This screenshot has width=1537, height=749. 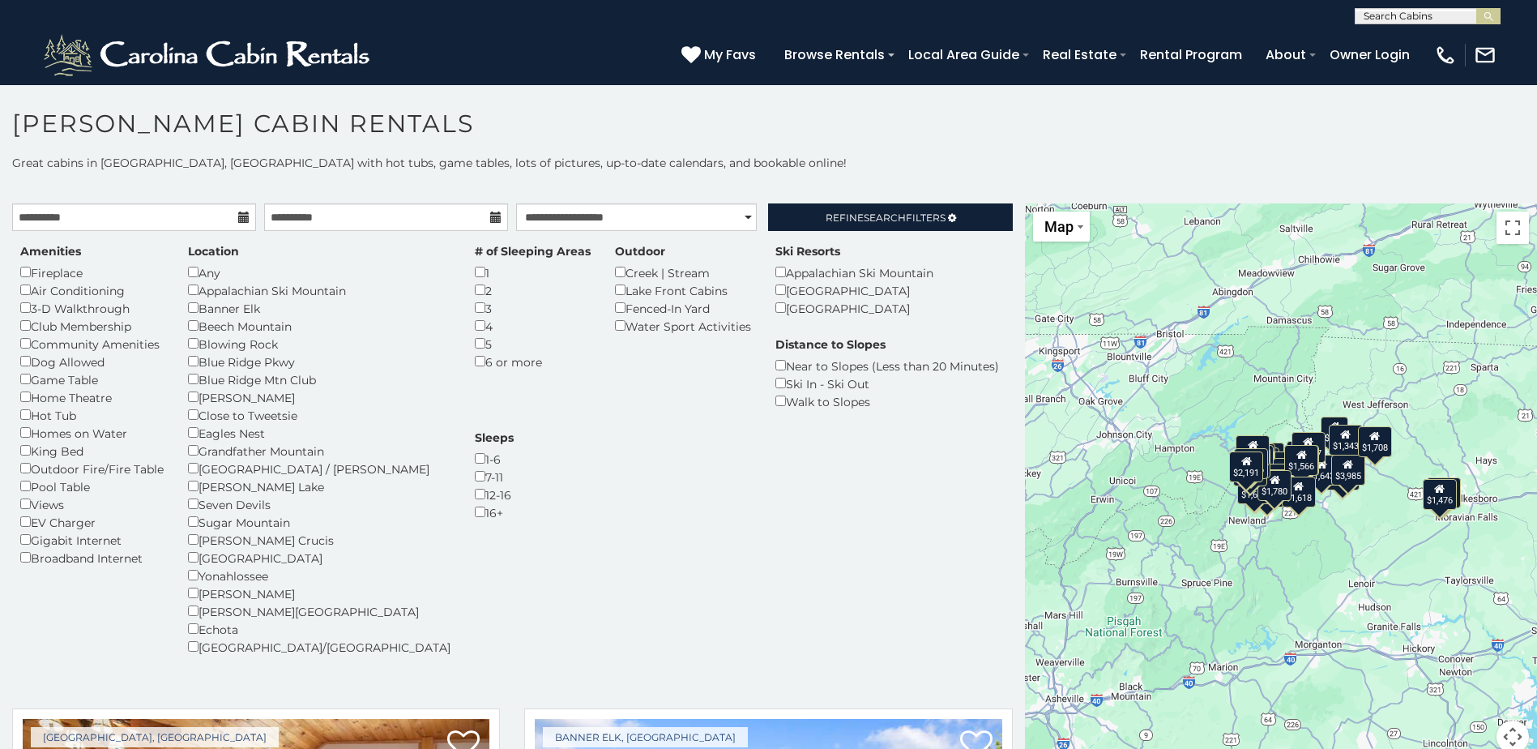 I want to click on div: Blowing Rock, so click(x=319, y=344).